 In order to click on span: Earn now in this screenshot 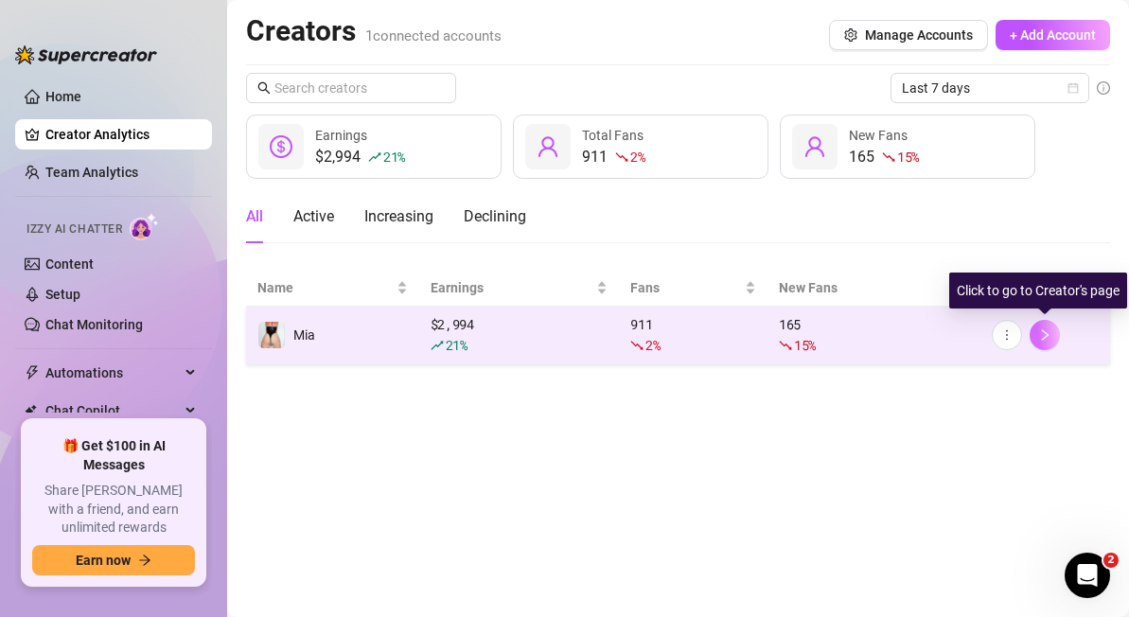, I will do `click(103, 560)`.